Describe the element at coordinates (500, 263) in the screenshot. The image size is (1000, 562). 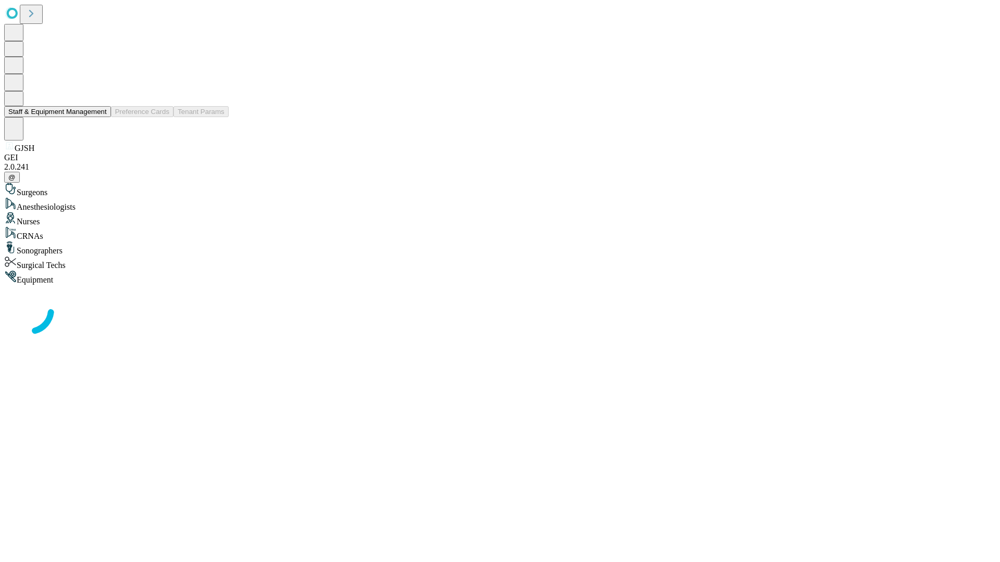
I see `div: Surgical Techs` at that location.